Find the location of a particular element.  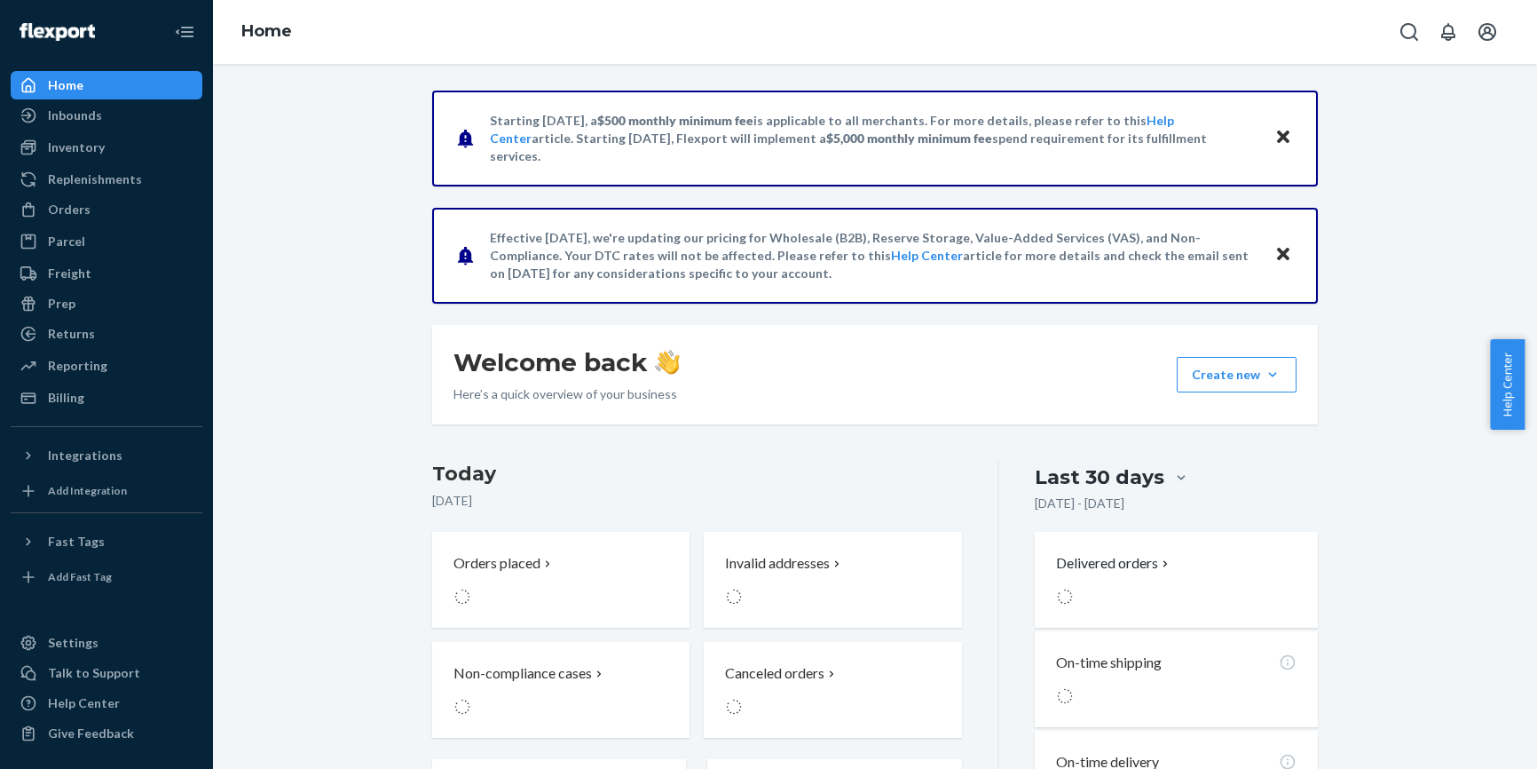

a: Replenishments is located at coordinates (107, 179).